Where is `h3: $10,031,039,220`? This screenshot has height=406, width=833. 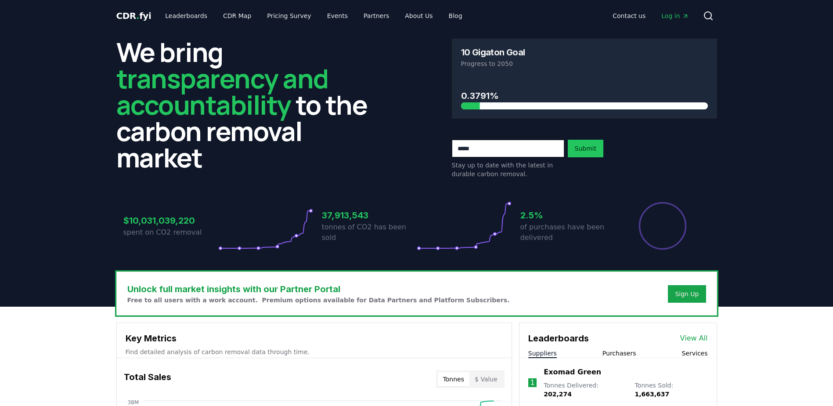
h3: $10,031,039,220 is located at coordinates (171, 220).